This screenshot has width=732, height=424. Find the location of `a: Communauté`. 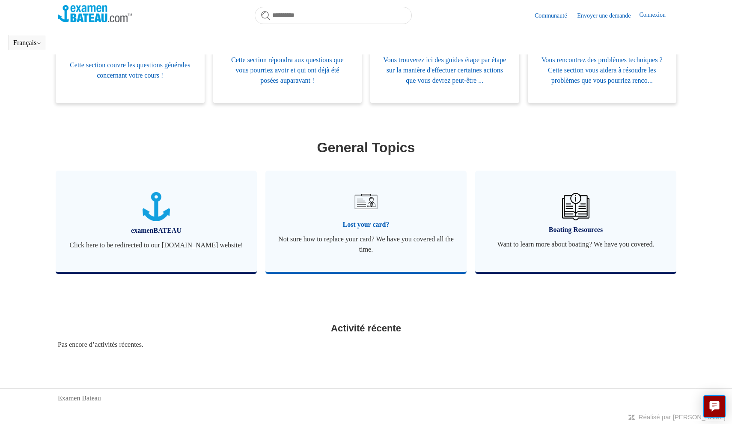

a: Communauté is located at coordinates (555, 15).